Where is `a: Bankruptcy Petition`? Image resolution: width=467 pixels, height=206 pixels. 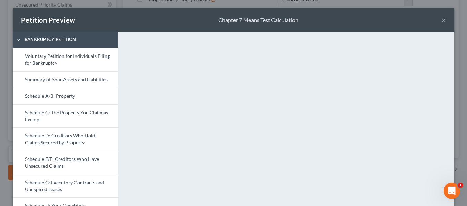
a: Bankruptcy Petition is located at coordinates (65, 40).